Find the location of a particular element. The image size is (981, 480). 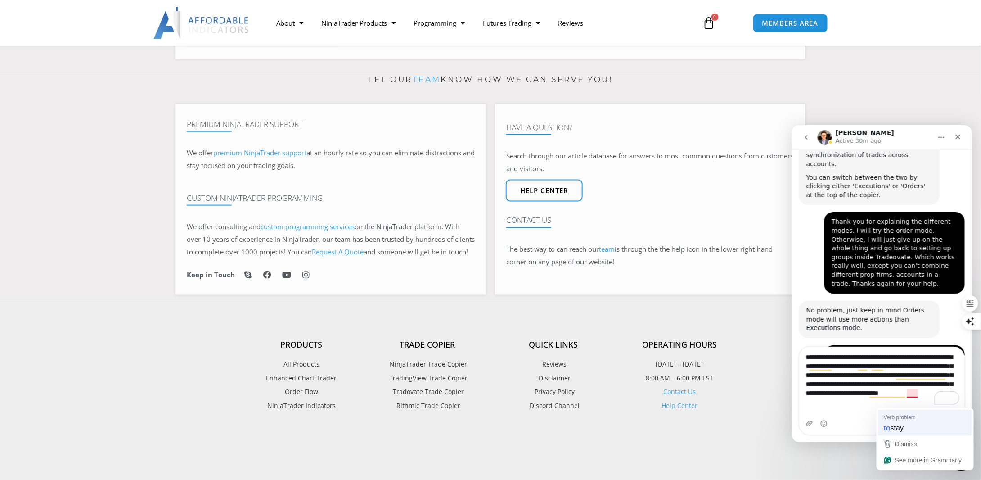

h4: Custom NinjaTrader Programming is located at coordinates (331, 198).